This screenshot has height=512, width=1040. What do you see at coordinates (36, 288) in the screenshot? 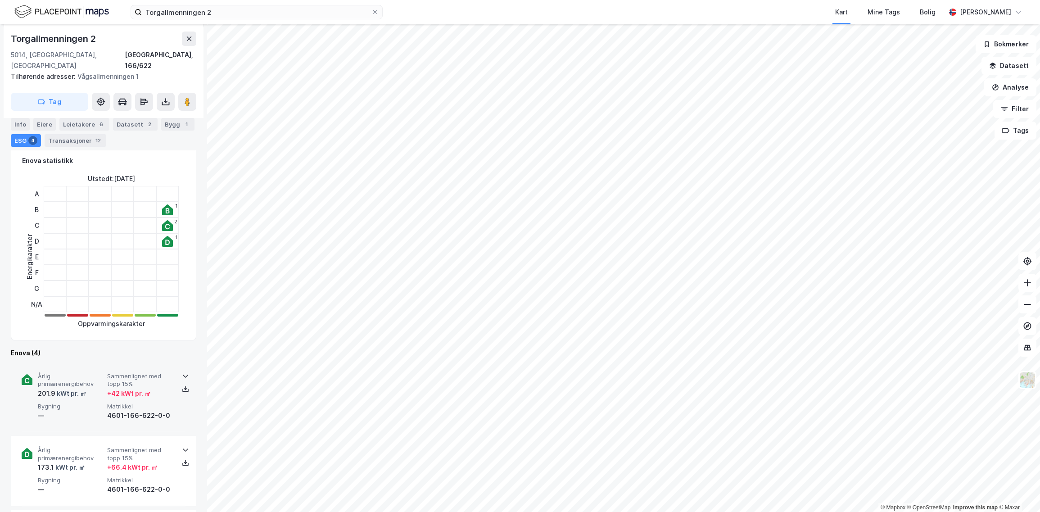
I see `div: G` at bounding box center [36, 288].